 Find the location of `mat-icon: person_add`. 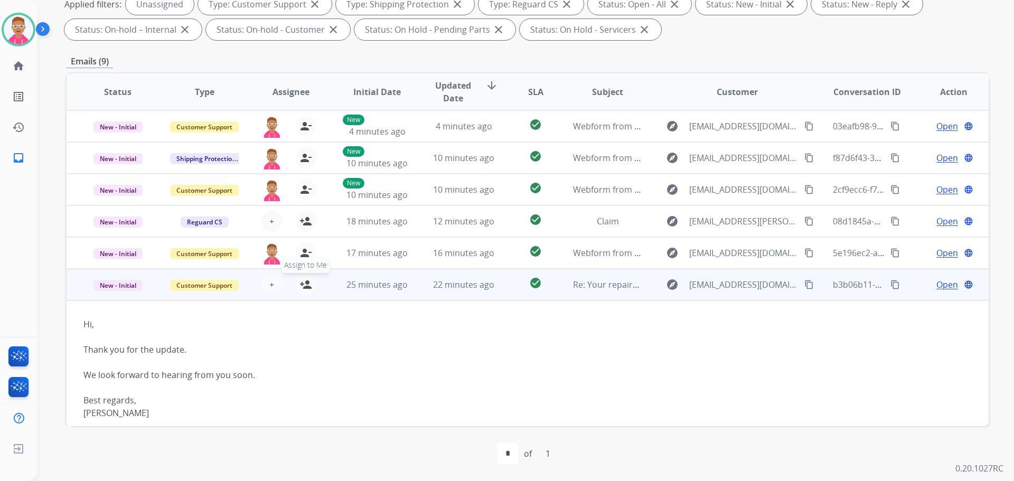

mat-icon: person_add is located at coordinates (306, 221).